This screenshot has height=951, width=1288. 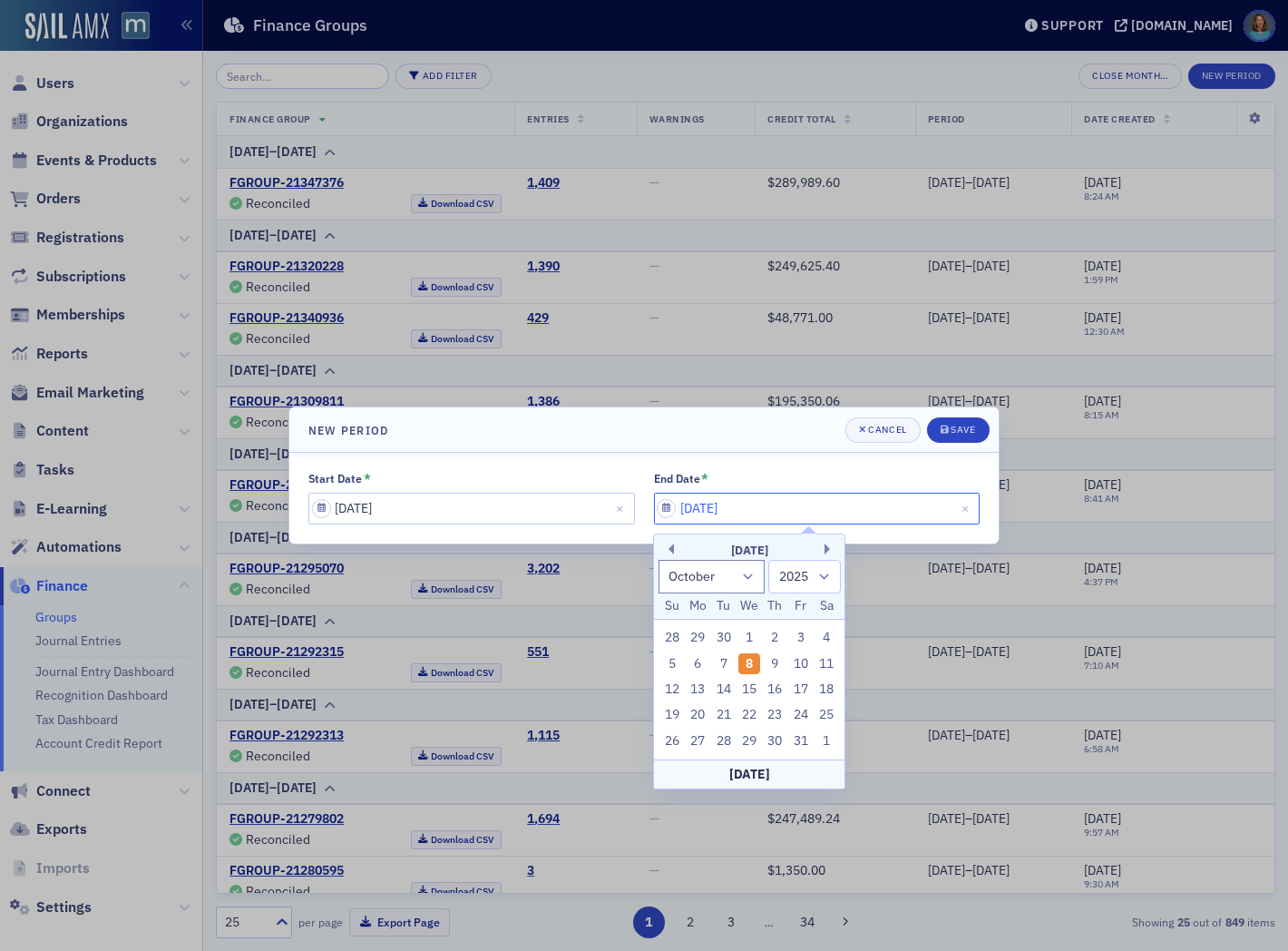 I want to click on button: Cancel, so click(x=882, y=430).